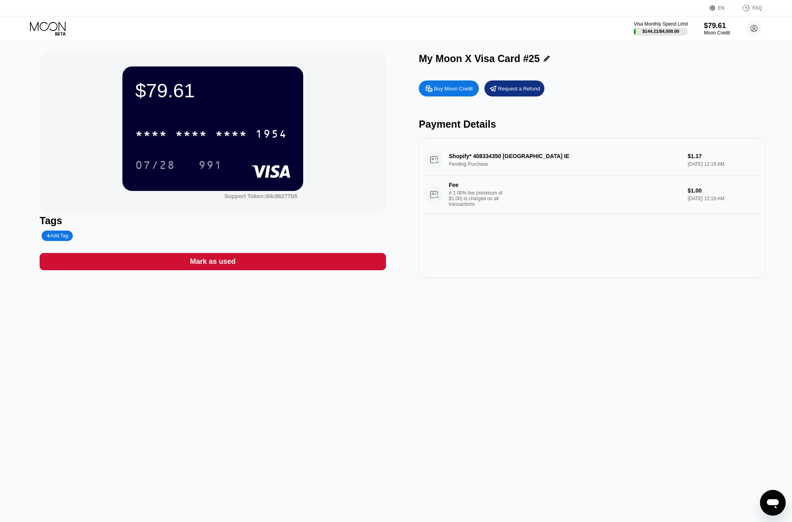 Image resolution: width=792 pixels, height=522 pixels. Describe the element at coordinates (57, 236) in the screenshot. I see `div: Add Tag` at that location.